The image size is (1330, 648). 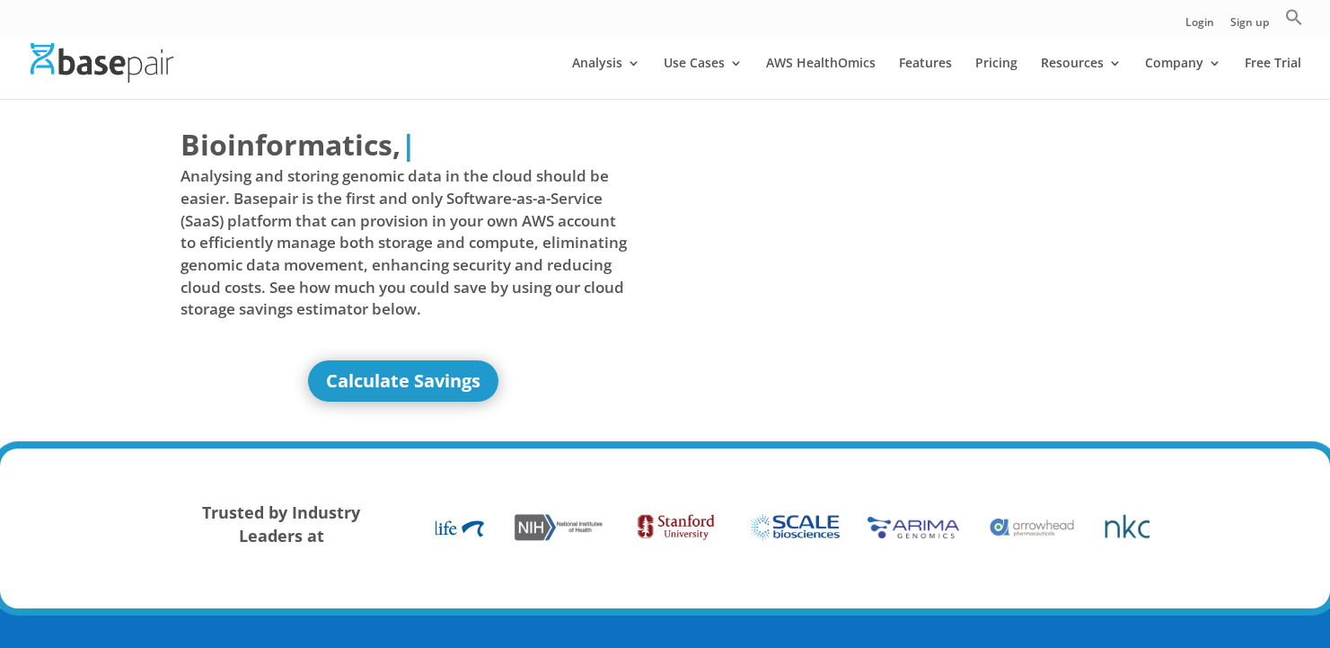 I want to click on a: Search Icon Link, so click(x=1294, y=22).